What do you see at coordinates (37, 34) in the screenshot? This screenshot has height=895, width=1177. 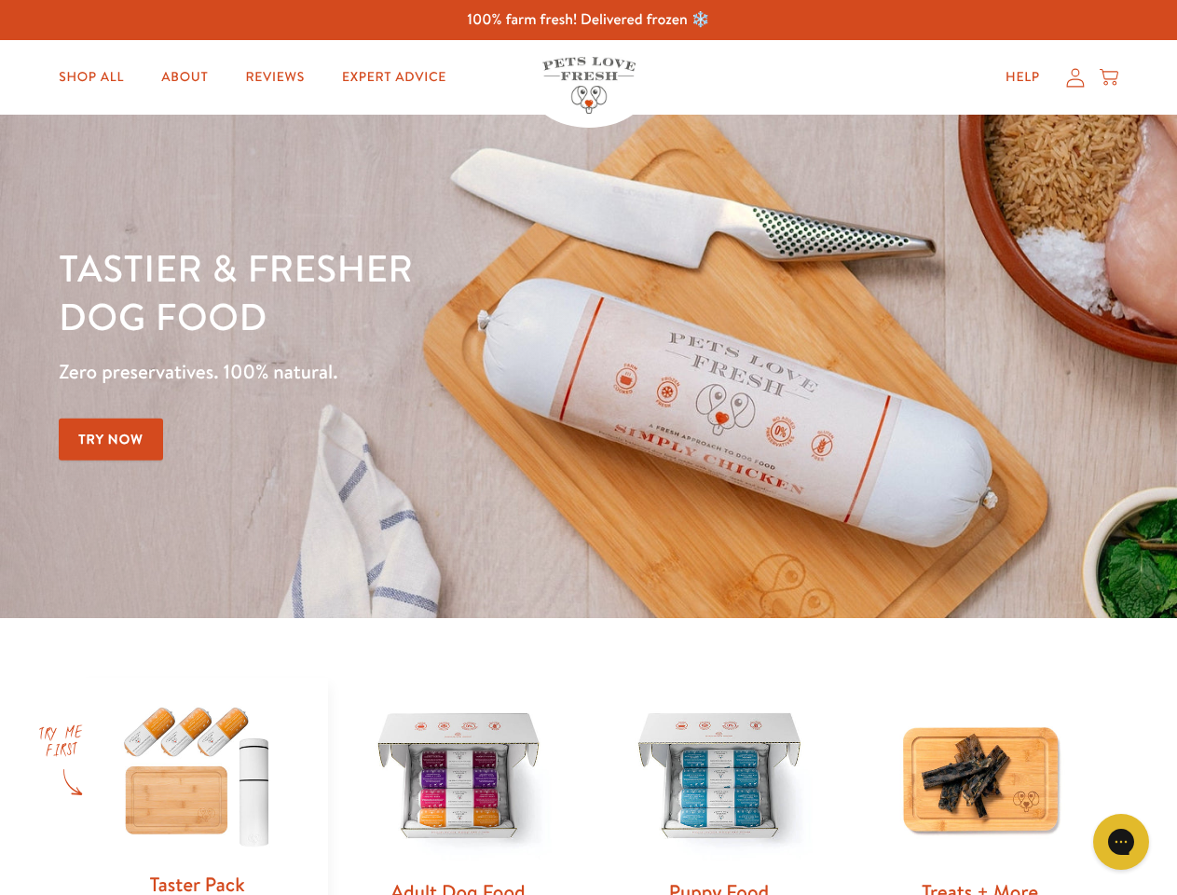 I see `button: Gorgias live chat` at bounding box center [37, 34].